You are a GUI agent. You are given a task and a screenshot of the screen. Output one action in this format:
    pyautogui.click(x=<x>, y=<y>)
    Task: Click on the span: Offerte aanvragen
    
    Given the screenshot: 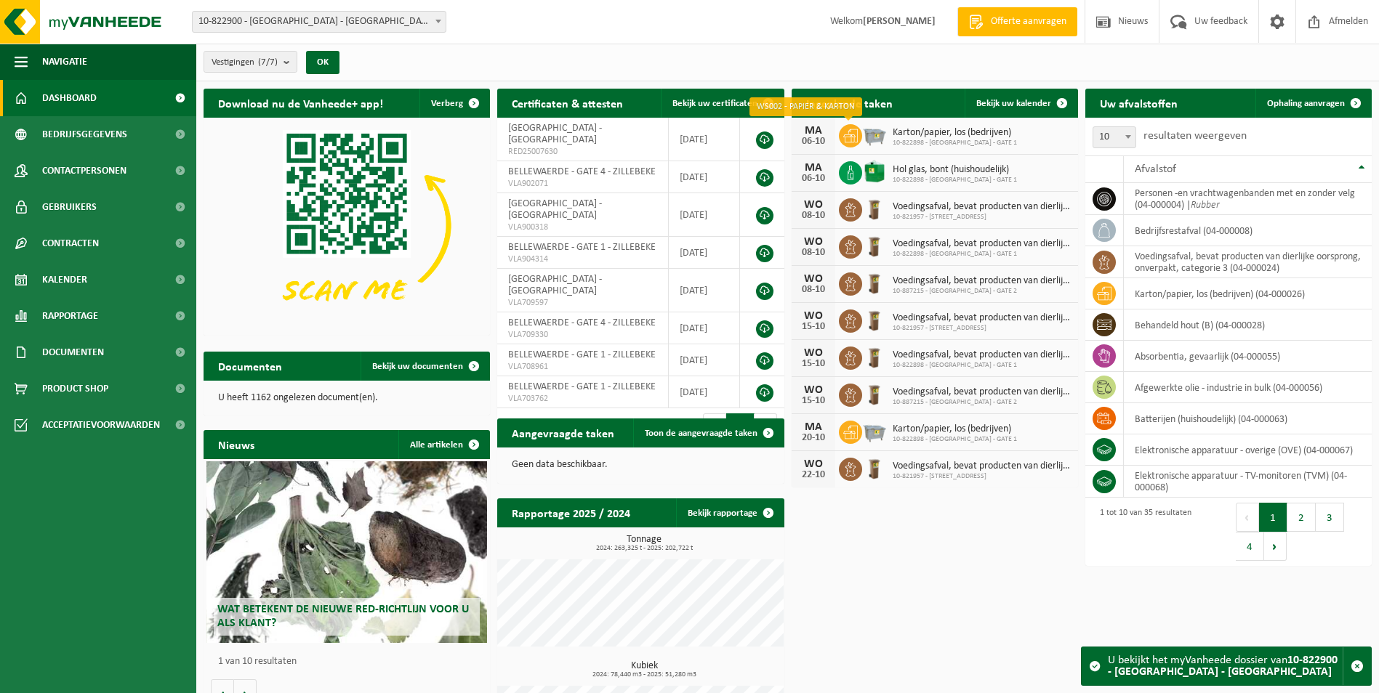 What is the action you would take?
    pyautogui.click(x=1028, y=22)
    